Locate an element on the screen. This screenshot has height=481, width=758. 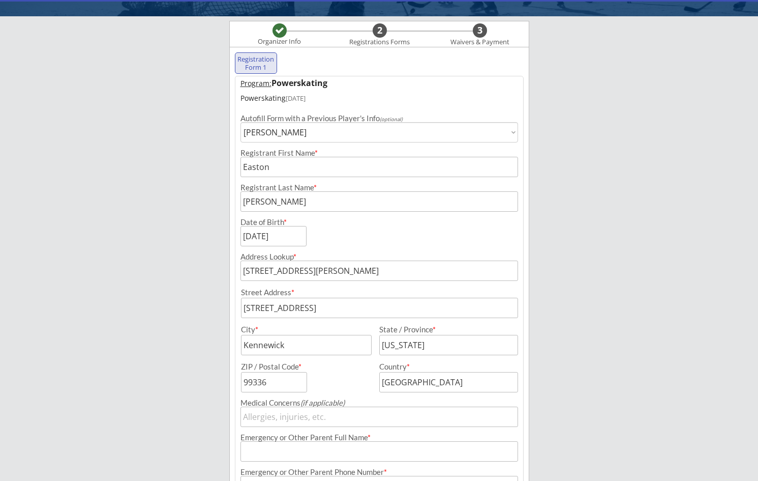
input: Allergies, injuries, etc. is located at coordinates (379, 417).